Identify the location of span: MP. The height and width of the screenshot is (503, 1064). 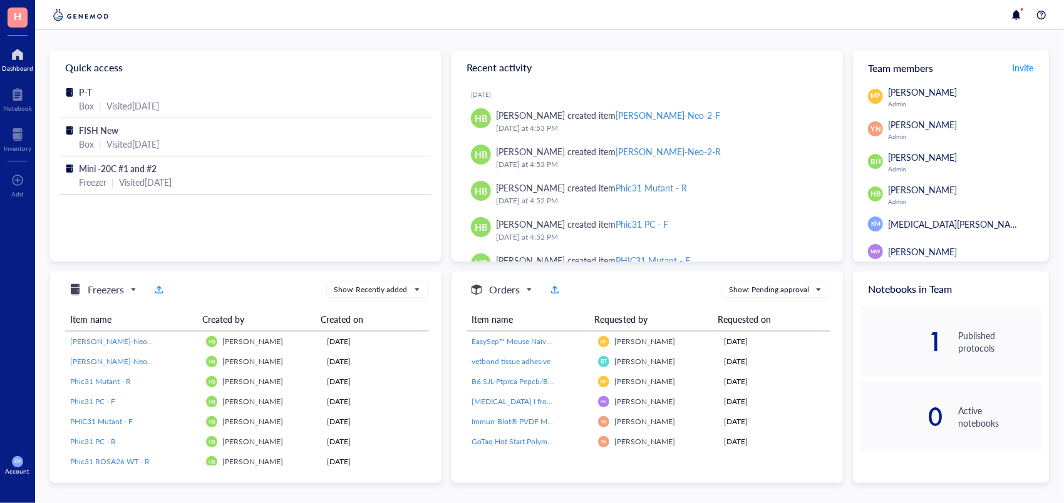
(604, 382).